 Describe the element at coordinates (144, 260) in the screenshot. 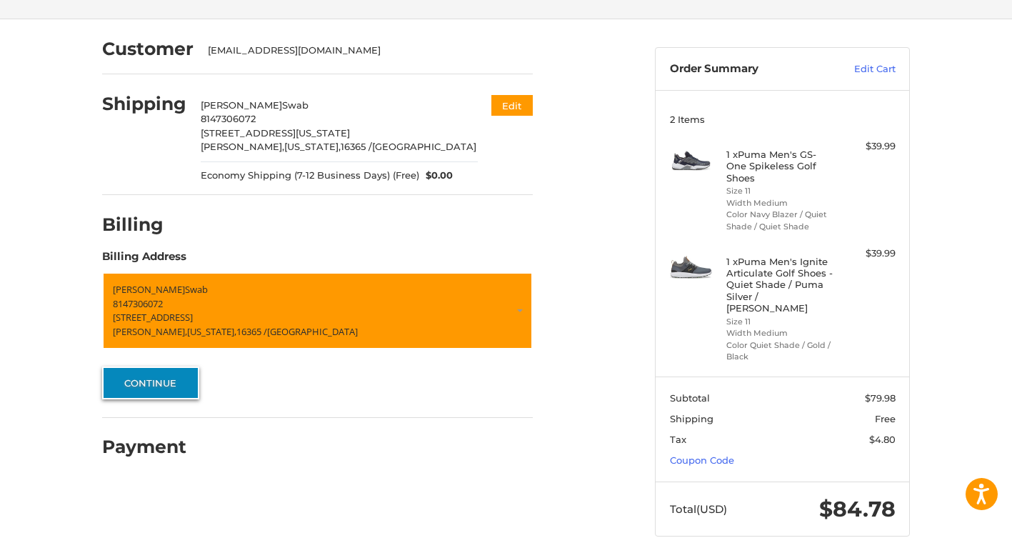

I see `legend: Billing Address` at that location.